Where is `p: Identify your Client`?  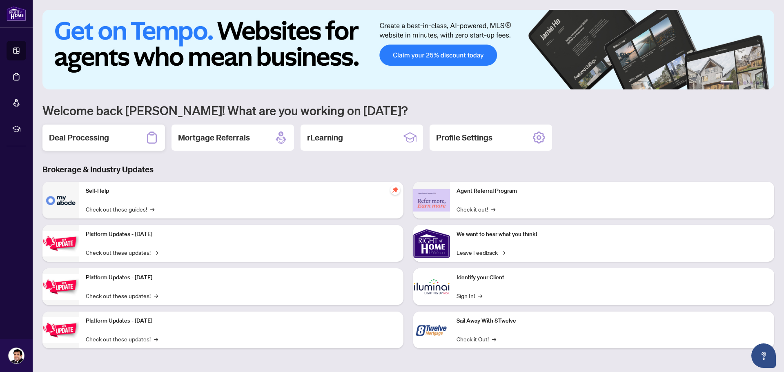
p: Identify your Client is located at coordinates (612, 278).